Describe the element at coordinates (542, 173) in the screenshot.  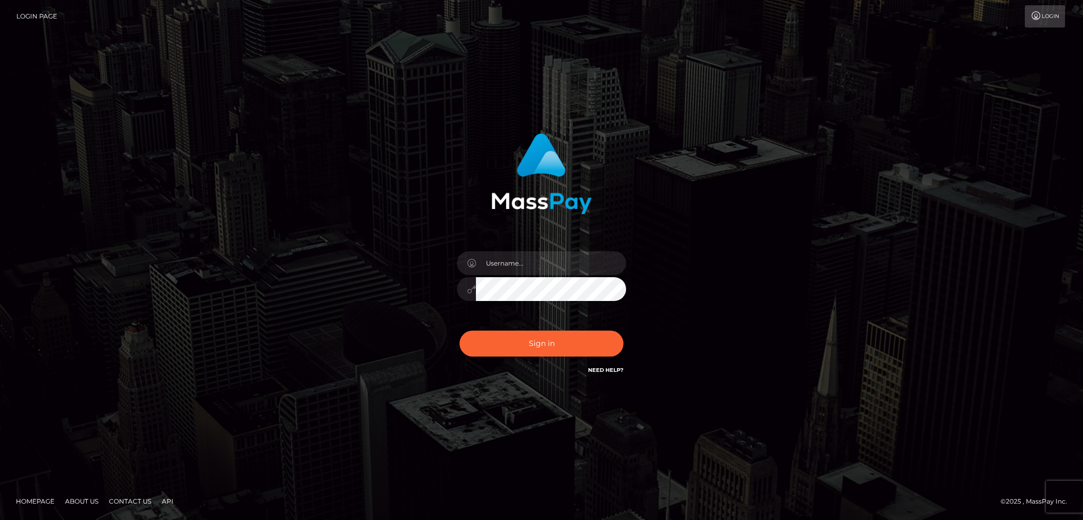
I see `img: MassPay Login` at that location.